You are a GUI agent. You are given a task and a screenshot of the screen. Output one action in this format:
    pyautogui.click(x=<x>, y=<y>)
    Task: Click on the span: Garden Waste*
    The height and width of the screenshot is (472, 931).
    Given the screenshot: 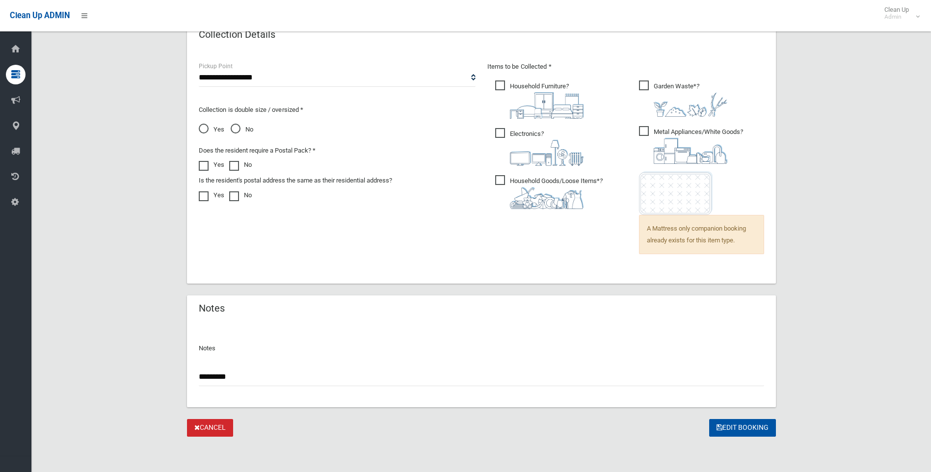 What is the action you would take?
    pyautogui.click(x=683, y=99)
    